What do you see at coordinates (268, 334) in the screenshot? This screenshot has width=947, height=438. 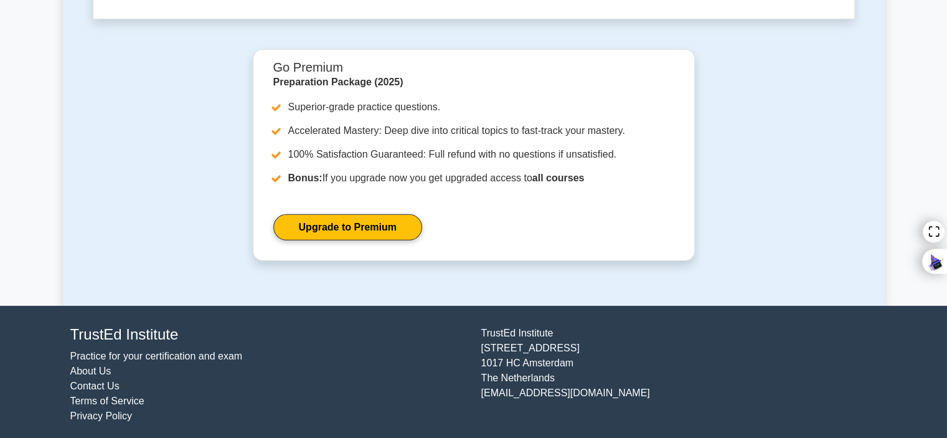 I see `h4: TrustEd Institute` at bounding box center [268, 334].